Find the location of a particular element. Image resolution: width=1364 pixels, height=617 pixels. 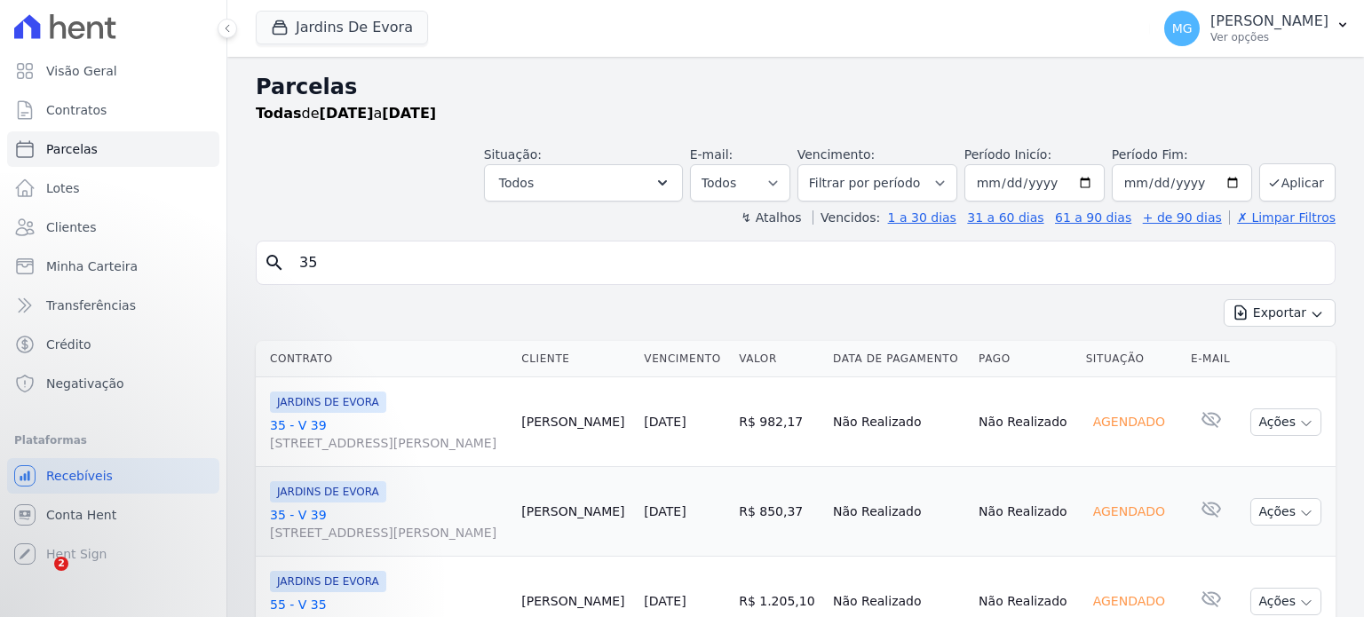

th: Valor is located at coordinates (779, 359).